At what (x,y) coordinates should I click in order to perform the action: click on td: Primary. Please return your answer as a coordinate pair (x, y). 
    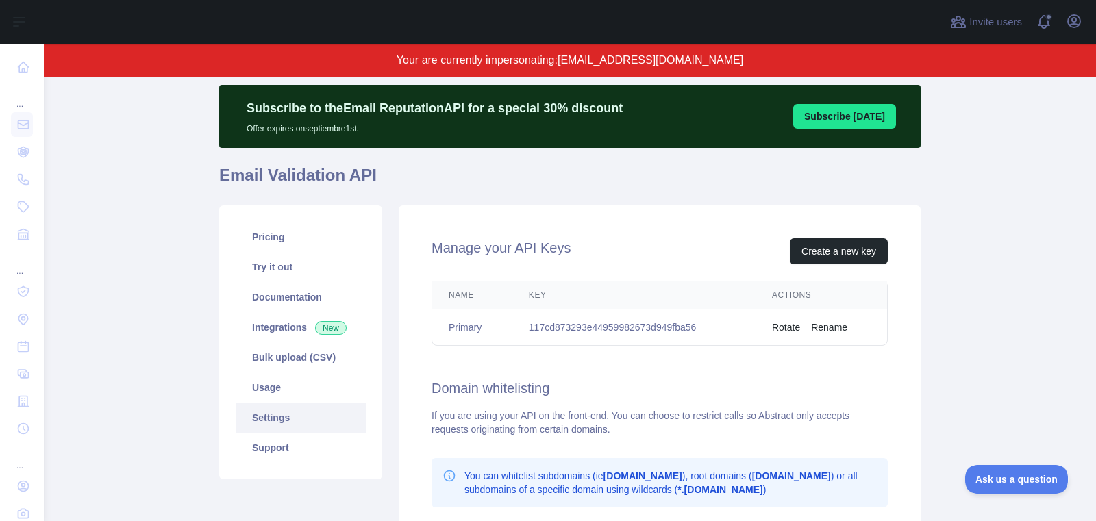
    Looking at the image, I should click on (472, 328).